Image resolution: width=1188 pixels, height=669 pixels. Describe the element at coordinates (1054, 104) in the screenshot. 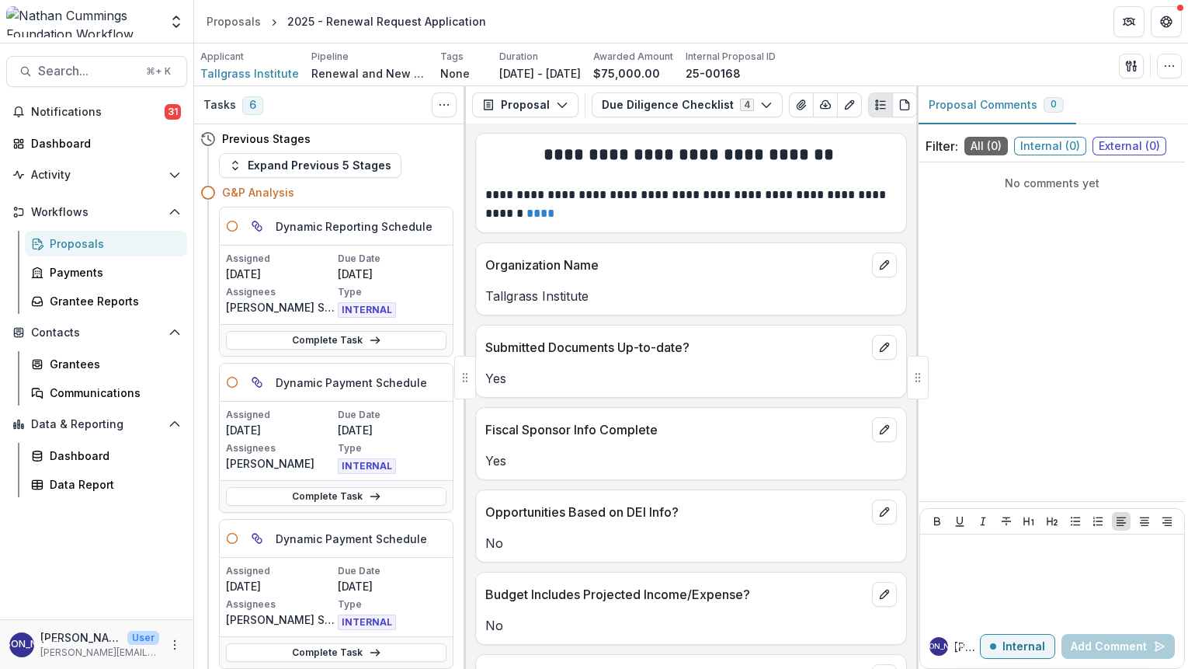

I see `span: 0` at that location.